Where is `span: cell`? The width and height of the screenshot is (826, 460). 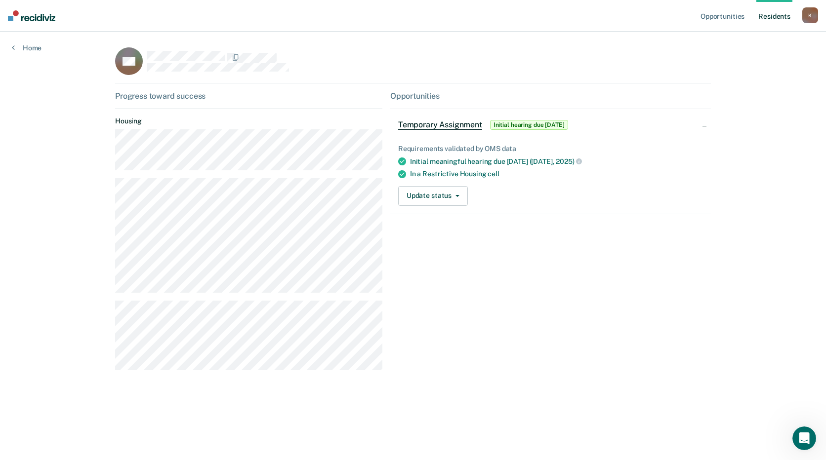 span: cell is located at coordinates (493, 174).